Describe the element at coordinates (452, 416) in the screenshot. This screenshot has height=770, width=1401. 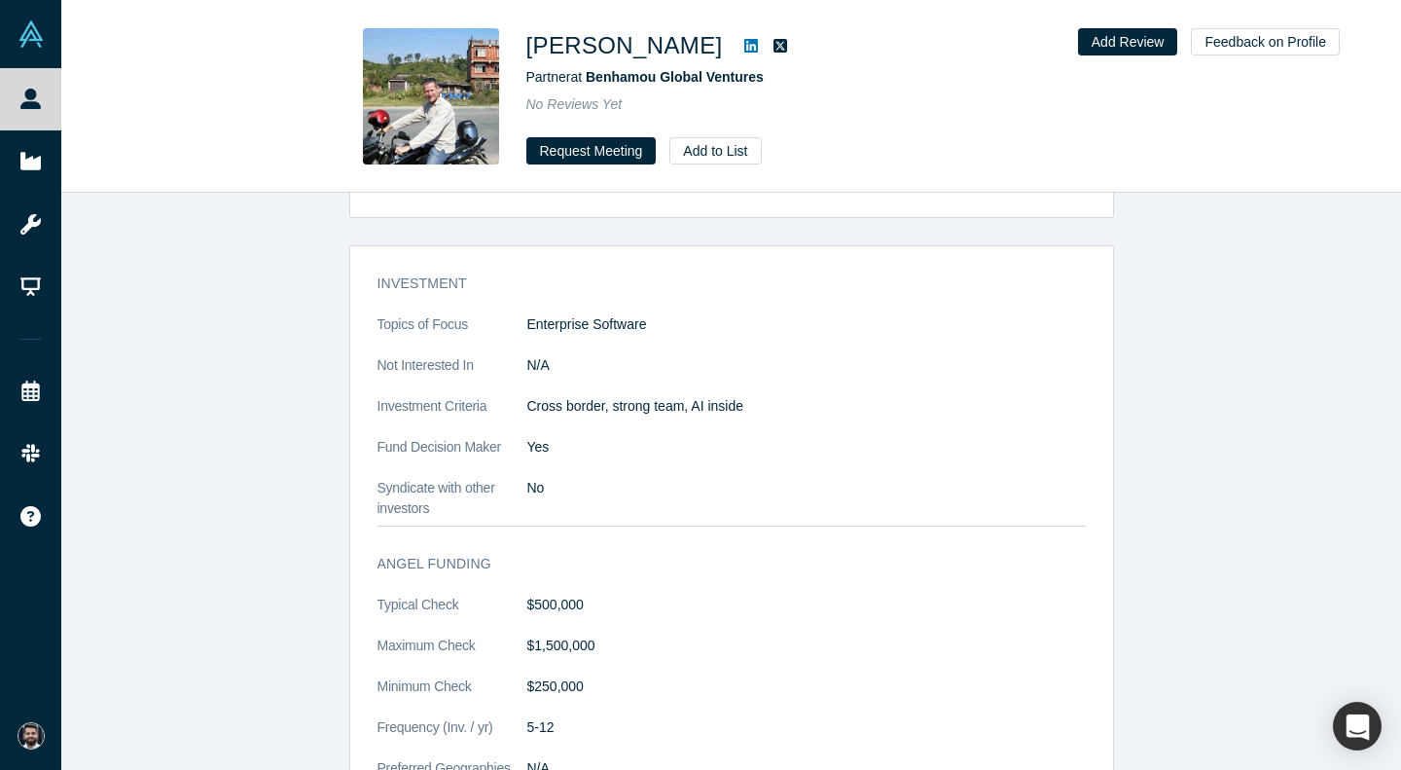
I see `dt: Investment Criteria` at that location.